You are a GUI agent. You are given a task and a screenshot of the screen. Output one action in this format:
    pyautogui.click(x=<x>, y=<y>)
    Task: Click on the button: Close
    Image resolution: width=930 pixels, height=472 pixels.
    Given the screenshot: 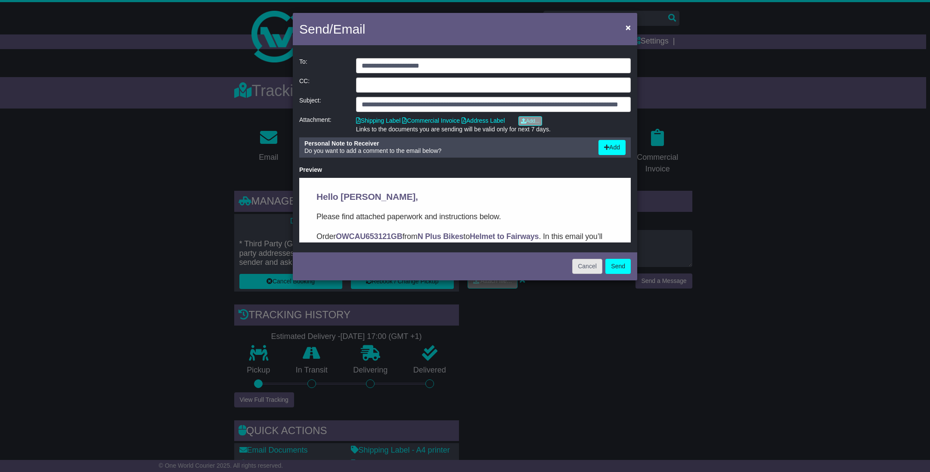 What is the action you would take?
    pyautogui.click(x=628, y=27)
    